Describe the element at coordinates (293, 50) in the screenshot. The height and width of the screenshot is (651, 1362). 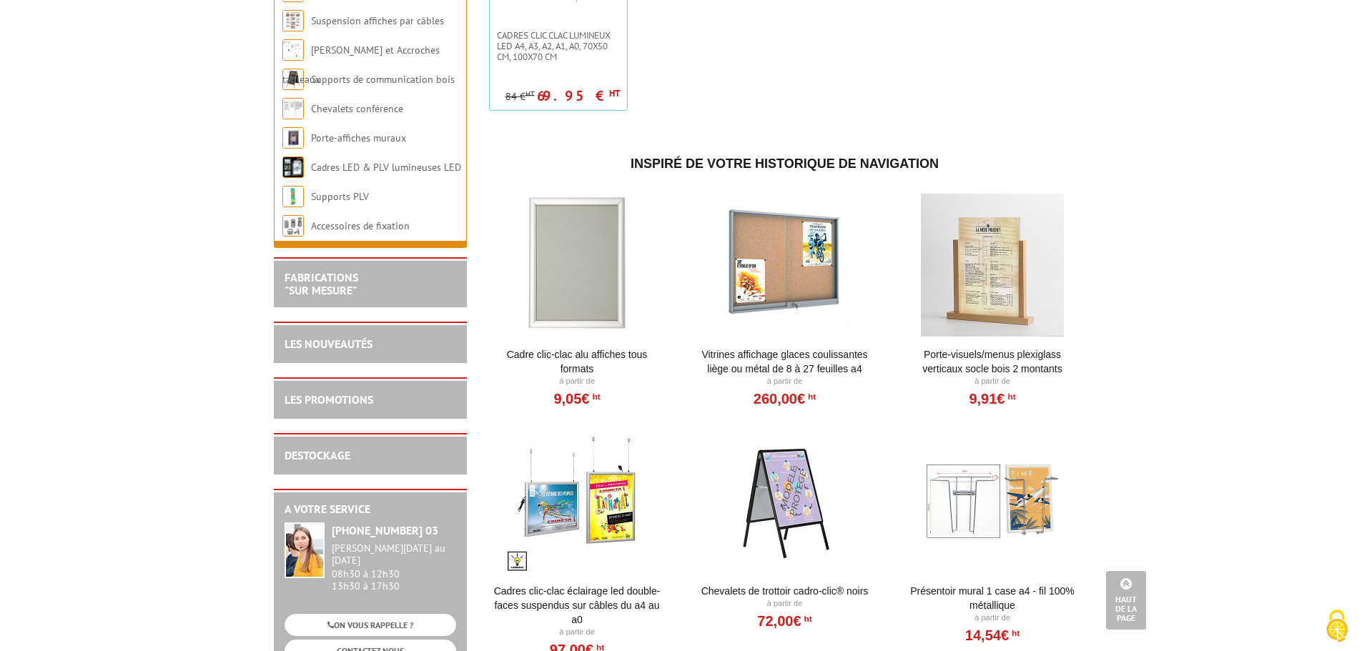
I see `img: Cimaises et Accroches tableaux` at that location.